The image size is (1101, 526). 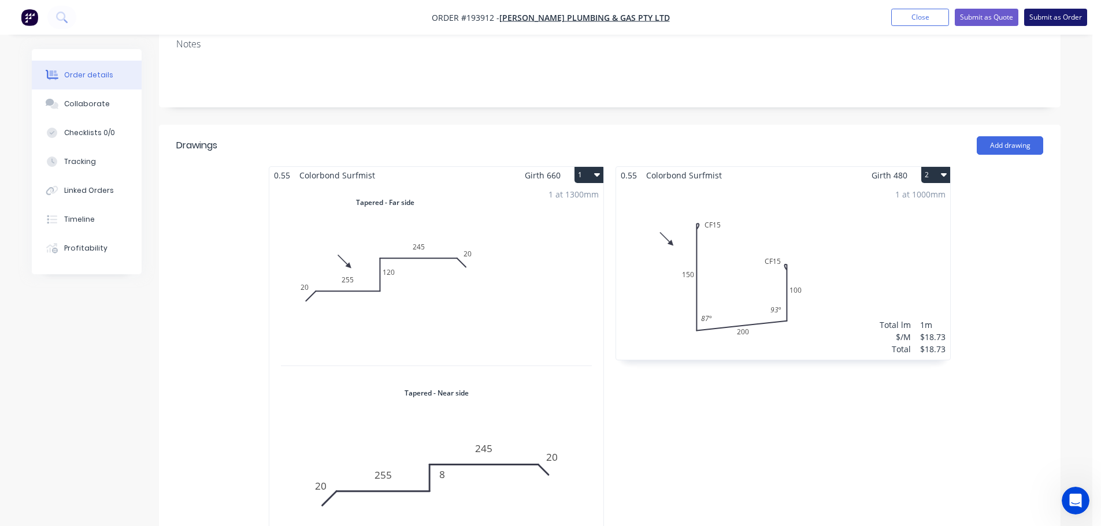 I want to click on div: Profitability, so click(x=86, y=248).